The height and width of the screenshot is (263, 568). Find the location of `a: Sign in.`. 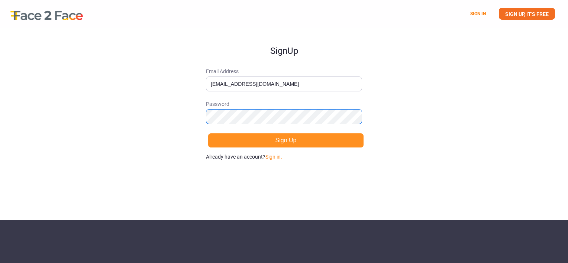

a: Sign in. is located at coordinates (274, 157).